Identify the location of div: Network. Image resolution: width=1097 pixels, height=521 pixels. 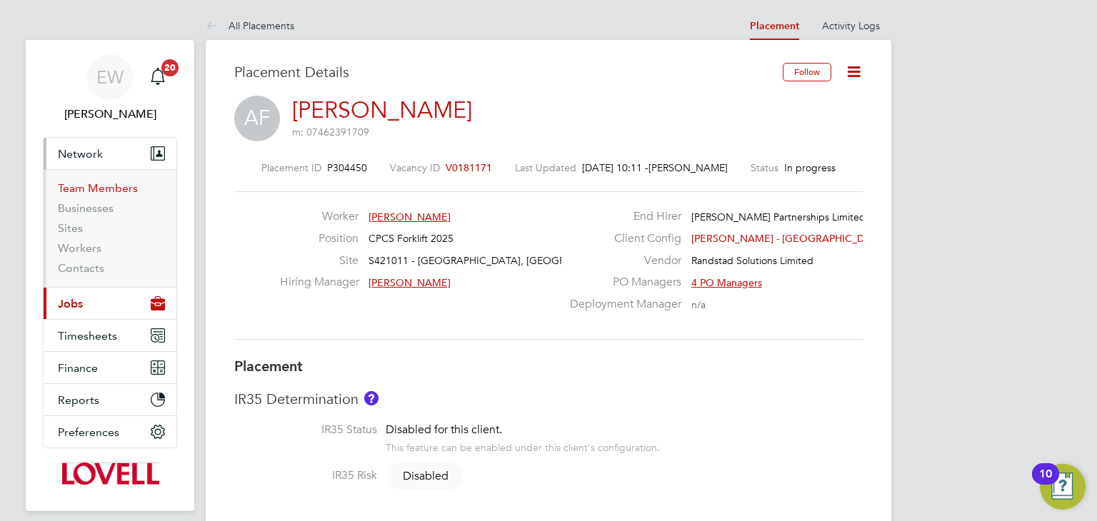
(110, 228).